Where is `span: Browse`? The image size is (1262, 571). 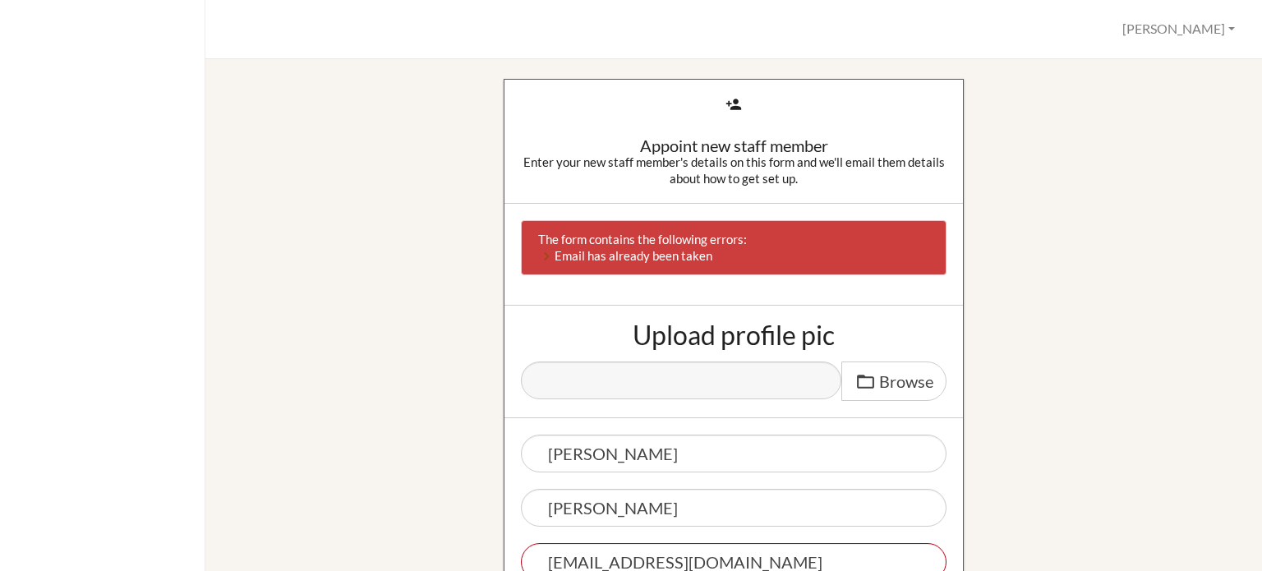
span: Browse is located at coordinates (906, 381).